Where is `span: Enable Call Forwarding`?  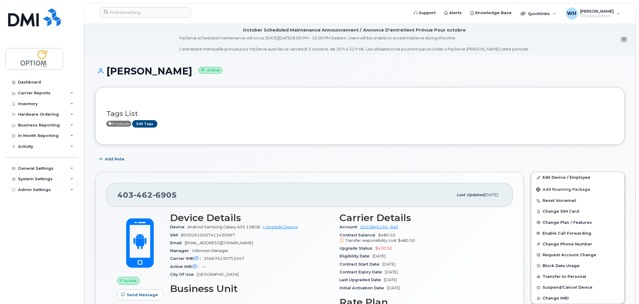 span: Enable Call Forwarding is located at coordinates (567, 233).